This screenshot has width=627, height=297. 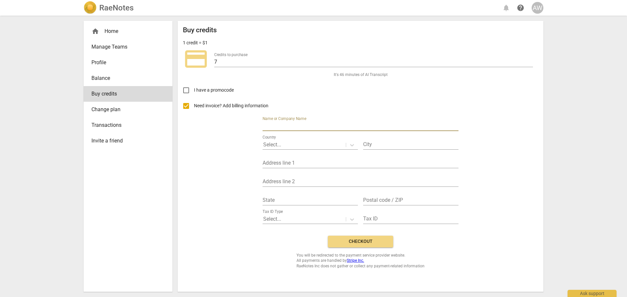 I want to click on span: Change plan, so click(x=125, y=110).